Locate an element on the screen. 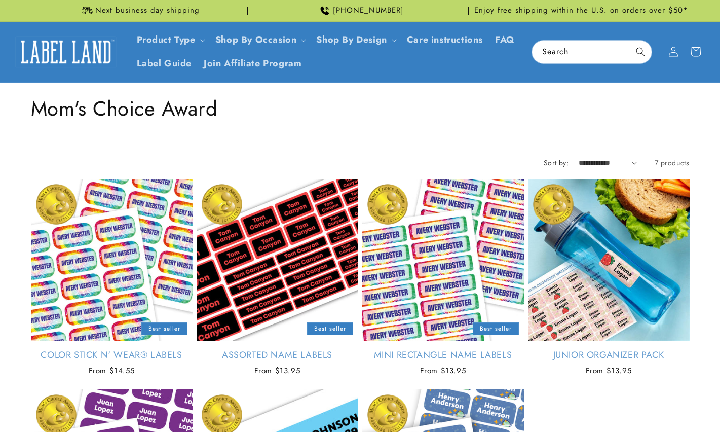 The width and height of the screenshot is (720, 432). h1: Mom's Choice Award is located at coordinates (360, 108).